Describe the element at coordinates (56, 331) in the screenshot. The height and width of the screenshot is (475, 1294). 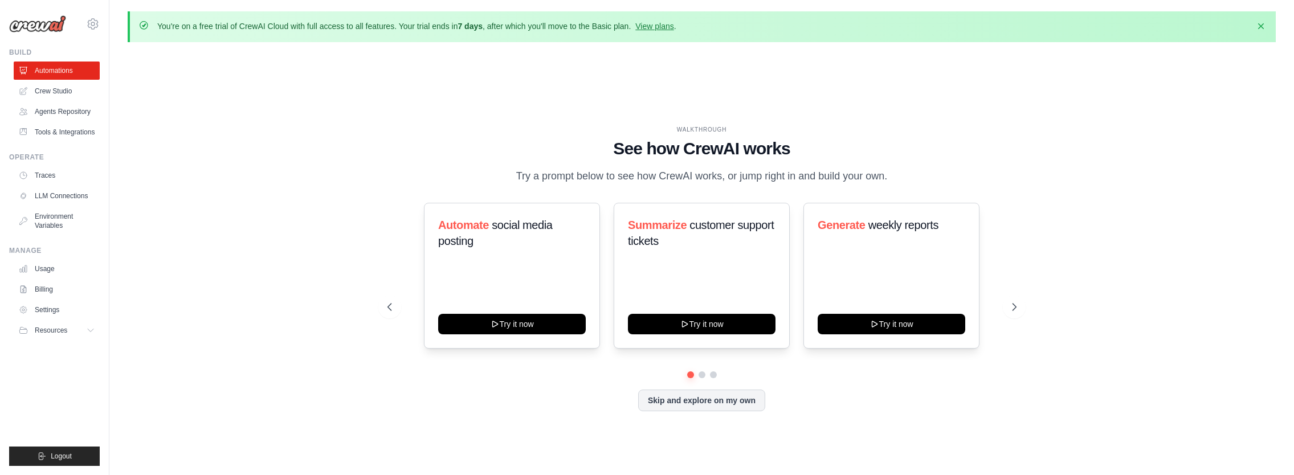
I see `button: Resources` at that location.